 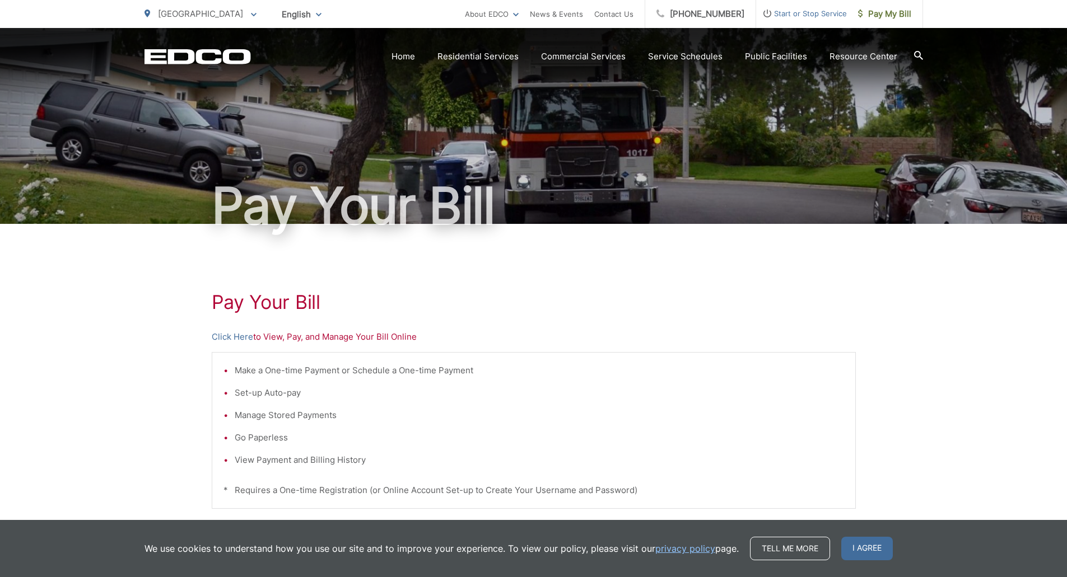 What do you see at coordinates (614, 14) in the screenshot?
I see `a: Contact Us` at bounding box center [614, 14].